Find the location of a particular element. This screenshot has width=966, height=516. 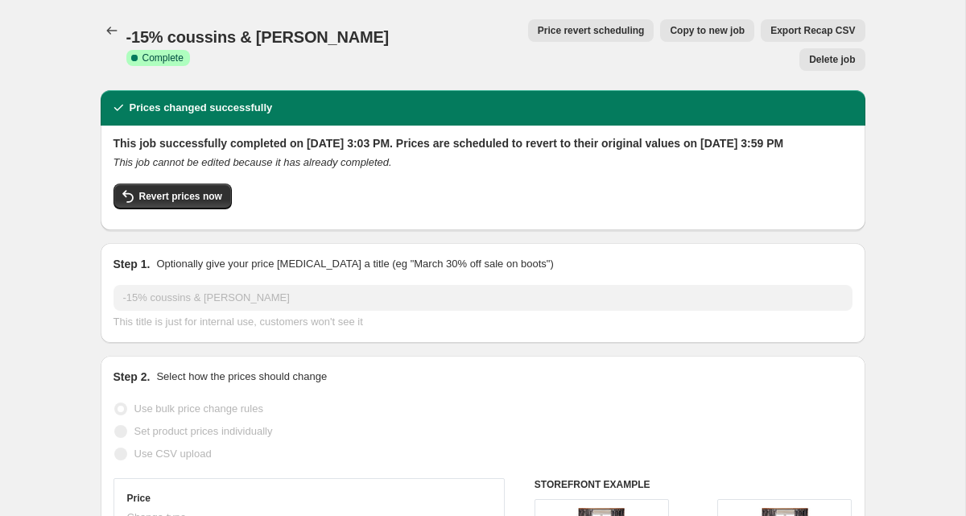

span: Price revert scheduling is located at coordinates (591, 31).